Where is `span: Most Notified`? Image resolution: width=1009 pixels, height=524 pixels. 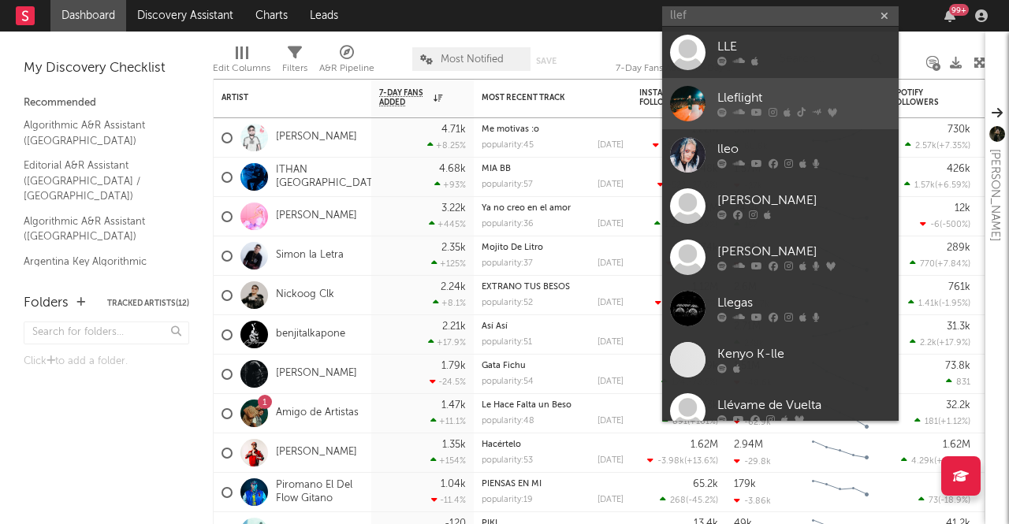 span: Most Notified is located at coordinates (472, 59).